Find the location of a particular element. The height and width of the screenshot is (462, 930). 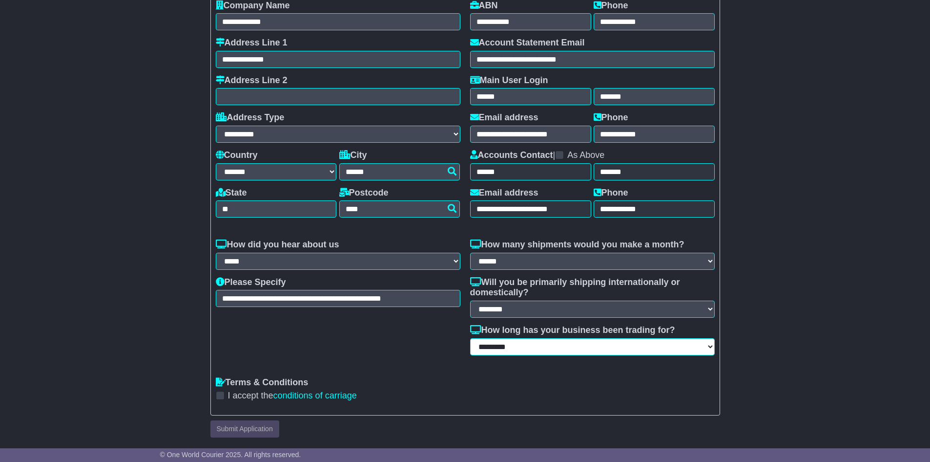

label: City is located at coordinates (353, 155).